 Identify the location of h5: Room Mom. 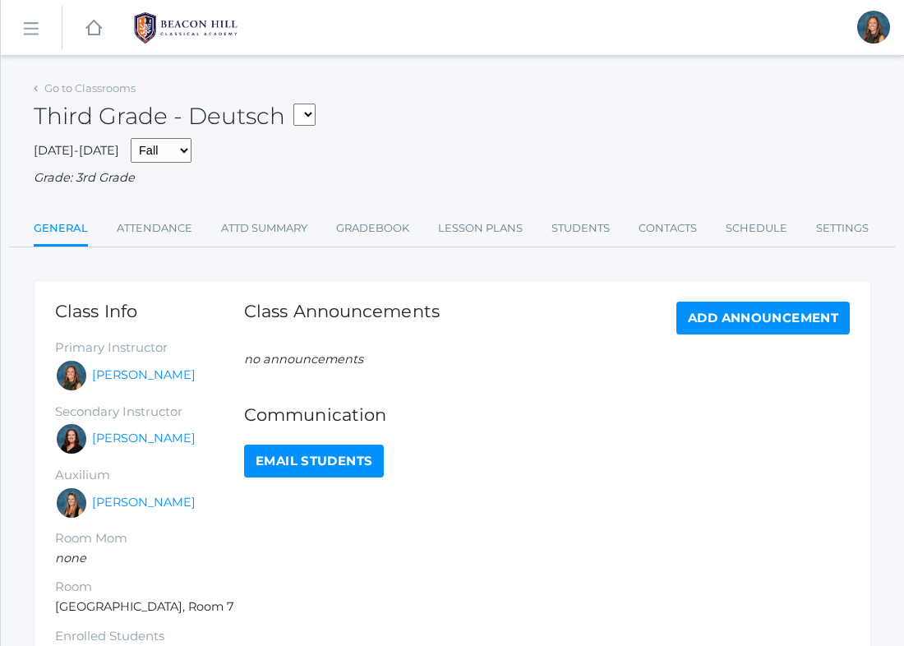
(149, 538).